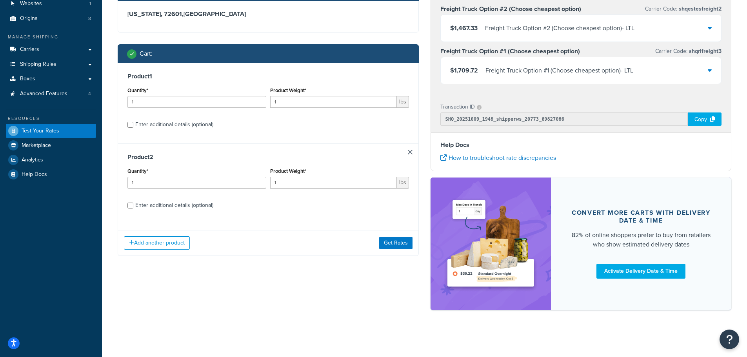 Image resolution: width=747 pixels, height=357 pixels. Describe the element at coordinates (51, 79) in the screenshot. I see `a: Boxes` at that location.